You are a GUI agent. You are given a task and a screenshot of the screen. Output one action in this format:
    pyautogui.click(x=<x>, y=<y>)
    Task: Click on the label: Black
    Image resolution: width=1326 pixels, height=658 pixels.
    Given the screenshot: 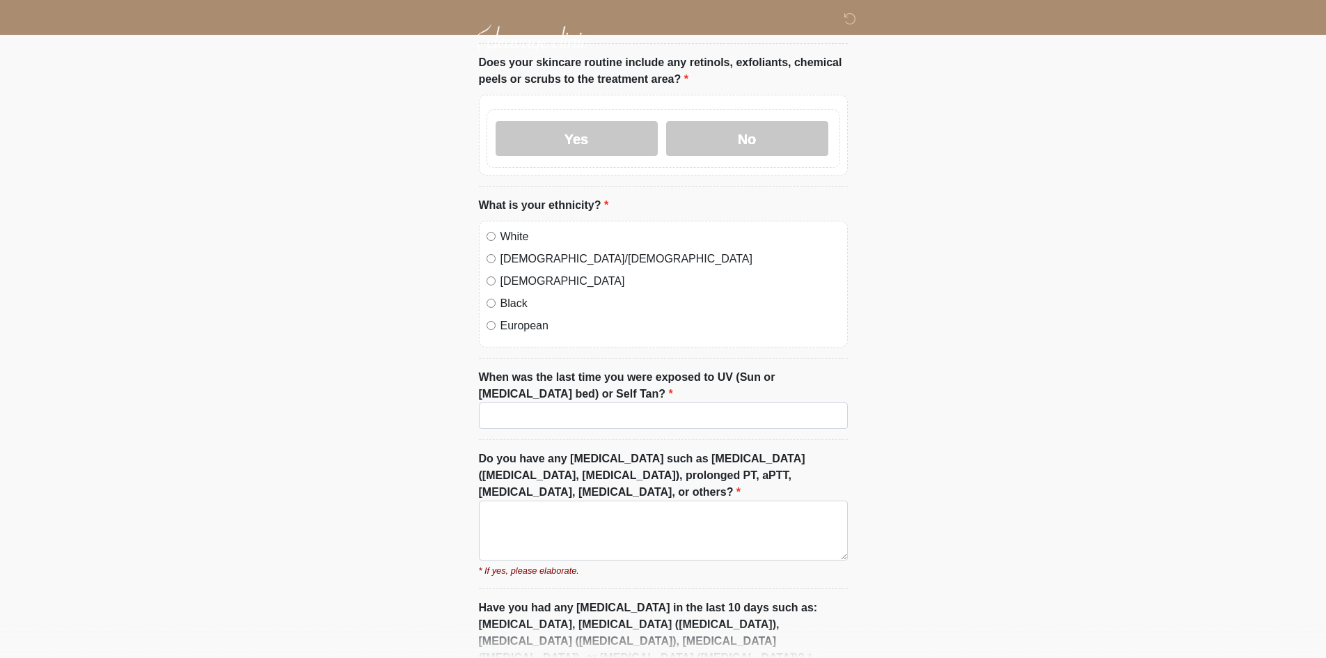 What is the action you would take?
    pyautogui.click(x=671, y=304)
    